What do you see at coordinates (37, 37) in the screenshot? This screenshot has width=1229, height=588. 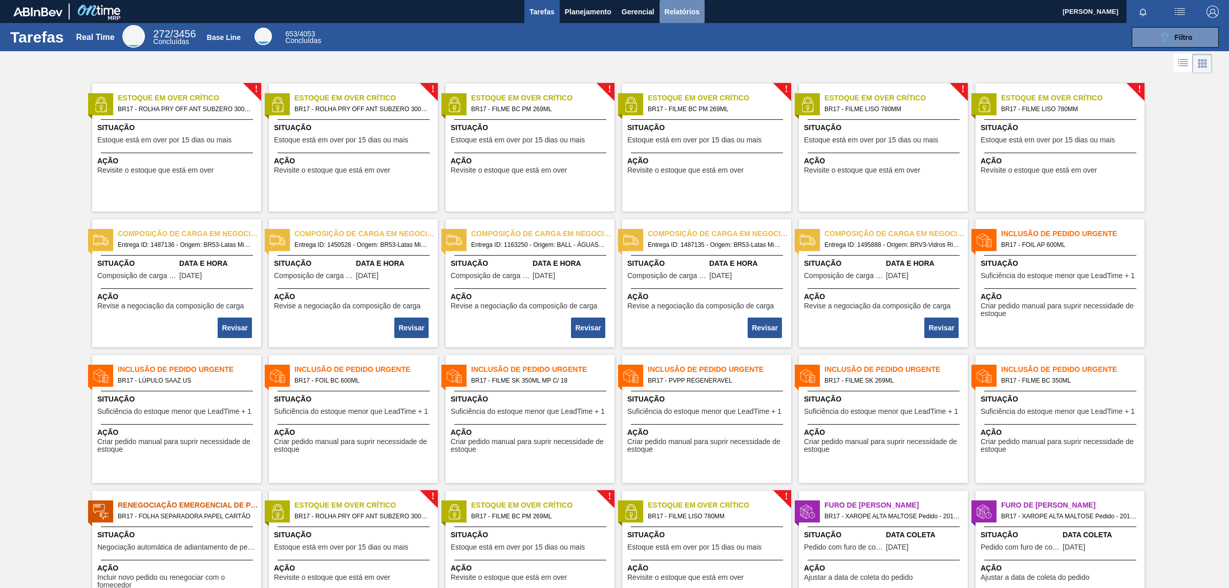 I see `h1: Tarefas` at bounding box center [37, 37].